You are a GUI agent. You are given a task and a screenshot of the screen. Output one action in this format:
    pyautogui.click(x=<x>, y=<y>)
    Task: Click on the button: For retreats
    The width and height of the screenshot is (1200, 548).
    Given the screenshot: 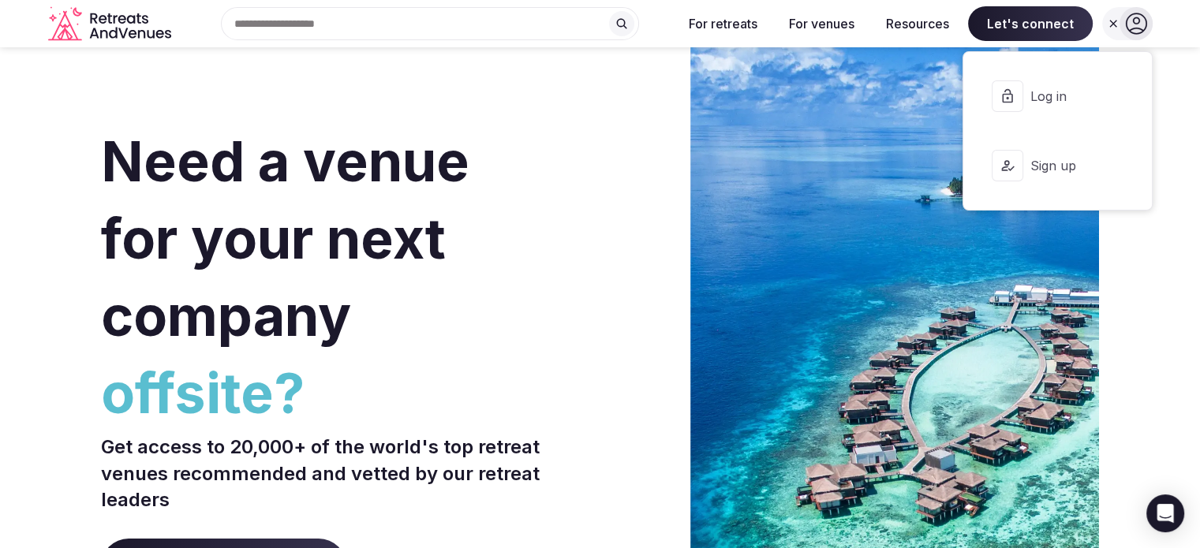 What is the action you would take?
    pyautogui.click(x=723, y=24)
    